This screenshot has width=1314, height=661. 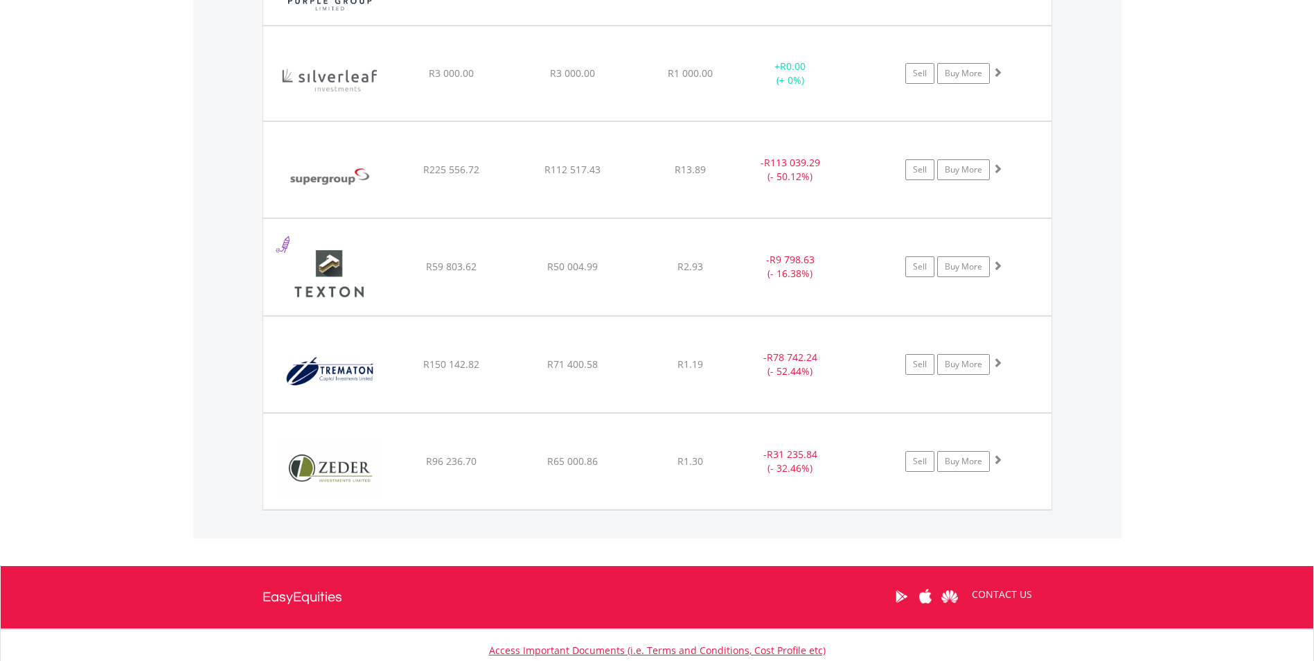 What do you see at coordinates (1002, 594) in the screenshot?
I see `a: CONTACT US` at bounding box center [1002, 594].